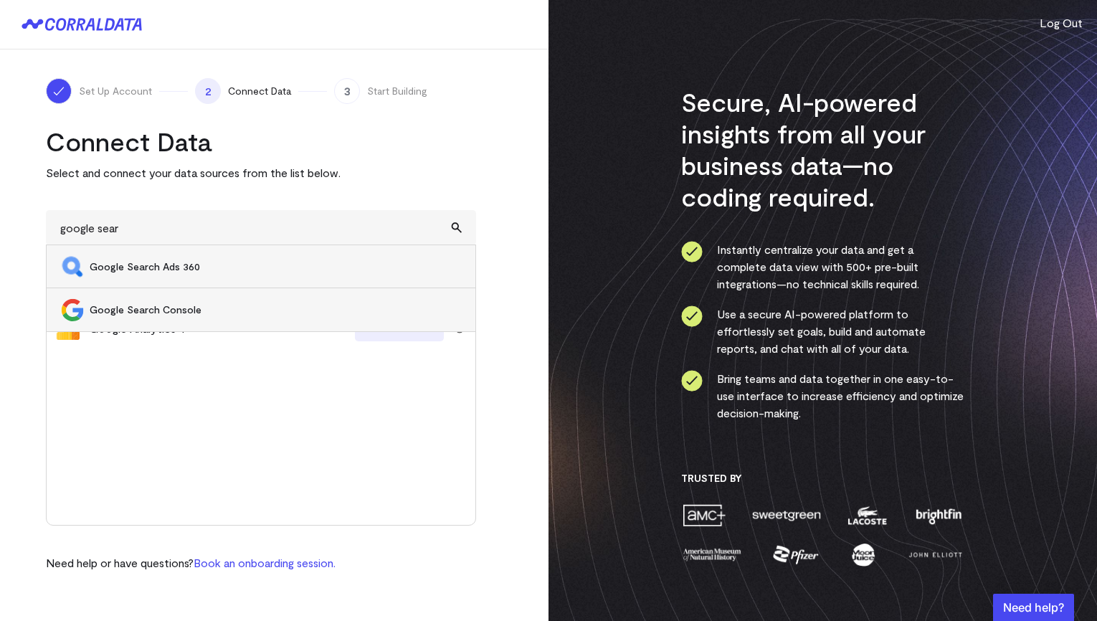 This screenshot has height=621, width=1097. What do you see at coordinates (397, 91) in the screenshot?
I see `span: Start Building` at bounding box center [397, 91].